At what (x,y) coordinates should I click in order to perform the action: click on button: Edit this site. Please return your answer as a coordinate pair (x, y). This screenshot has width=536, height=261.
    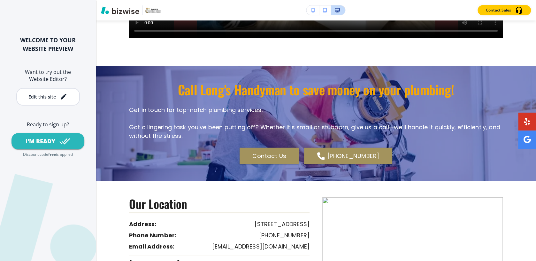
    Looking at the image, I should click on (48, 96).